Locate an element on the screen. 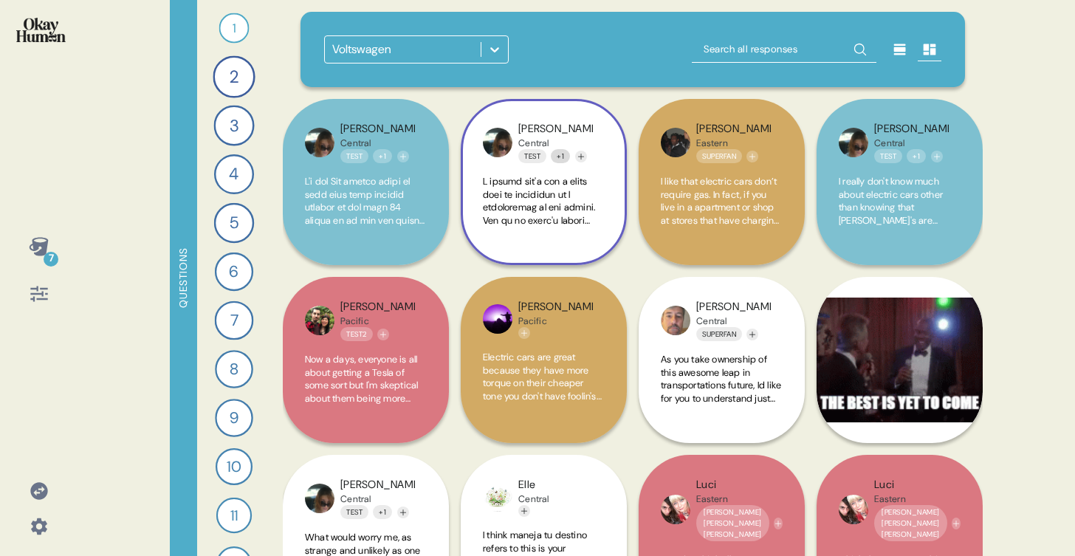  div: Elle is located at coordinates (533, 485).